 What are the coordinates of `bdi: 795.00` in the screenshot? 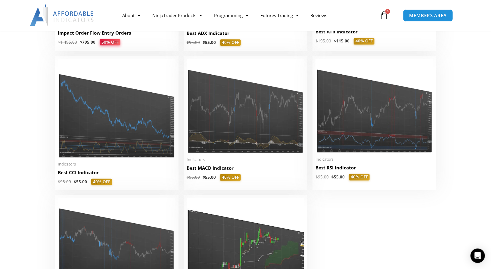 It's located at (88, 42).